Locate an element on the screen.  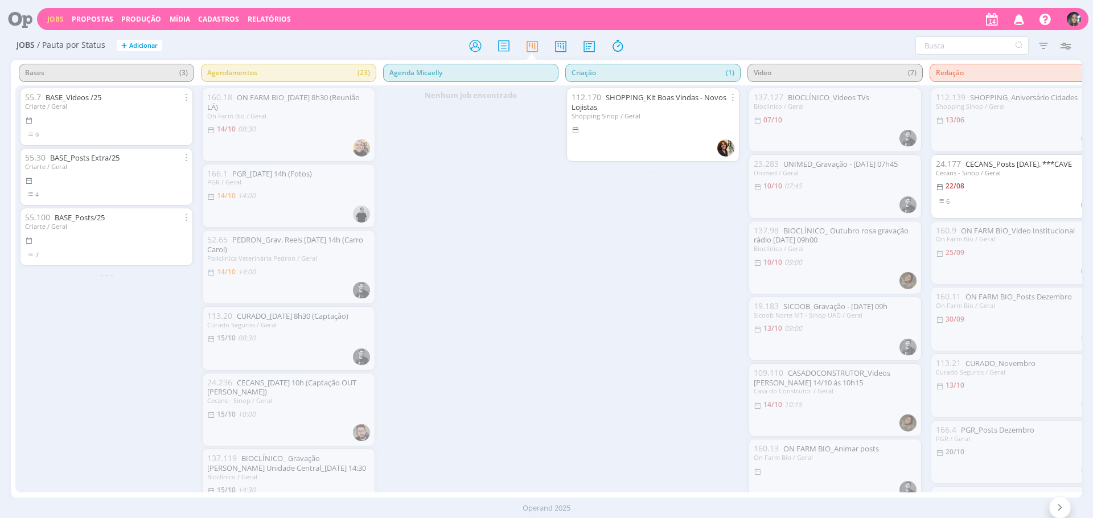
button: Jobs is located at coordinates (55, 19).